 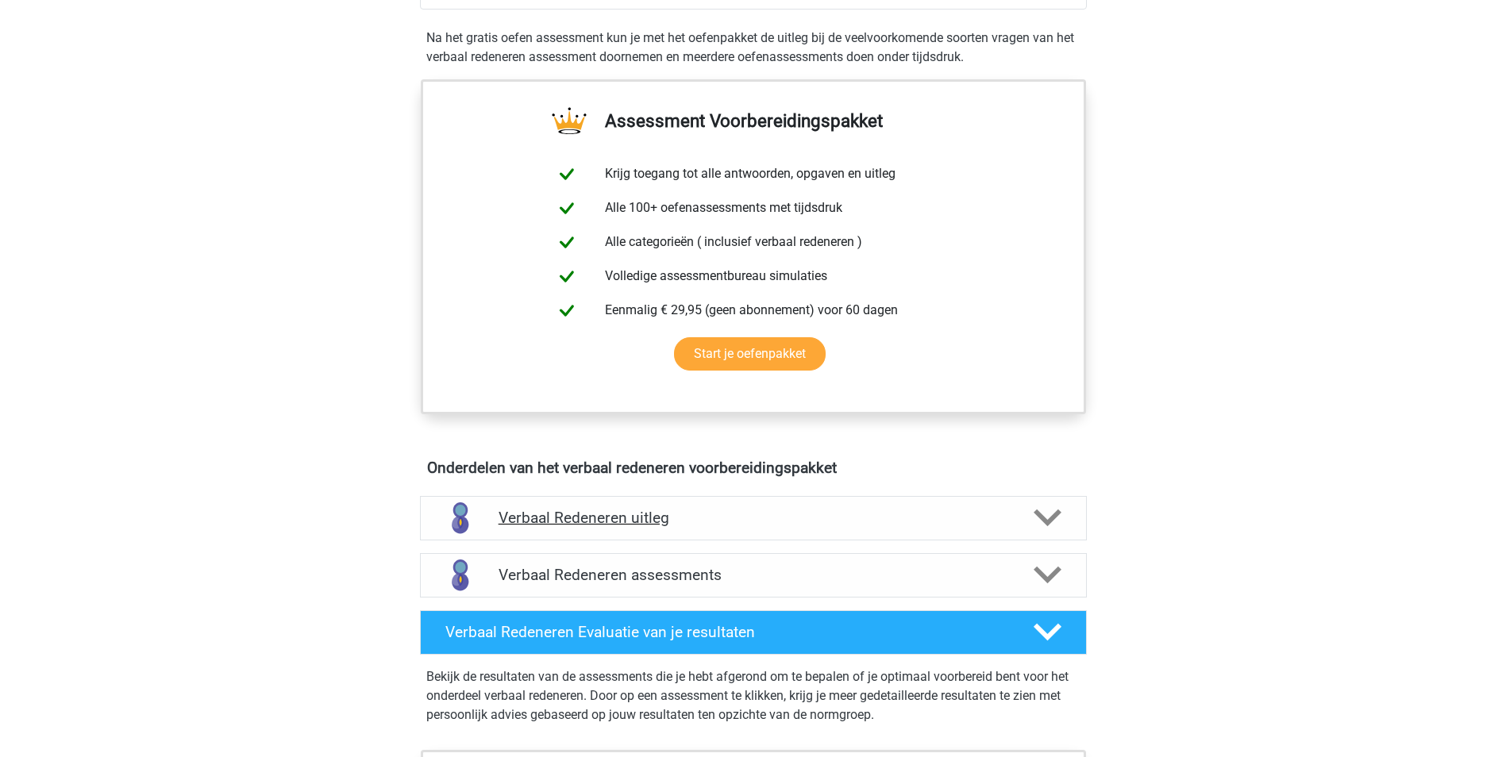 What do you see at coordinates (753, 518) in the screenshot?
I see `h4: Verbaal Redeneren uitleg` at bounding box center [753, 518].